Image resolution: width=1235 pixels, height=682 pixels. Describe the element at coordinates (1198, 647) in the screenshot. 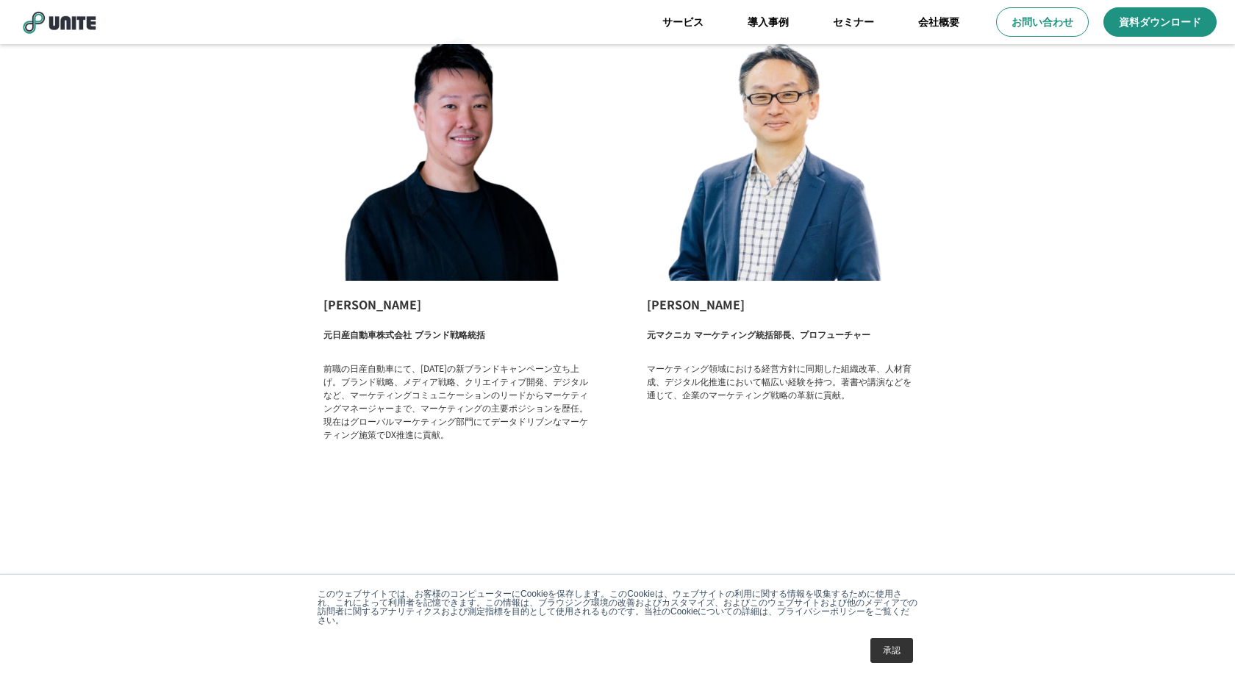

I see `div: Chat Widget` at that location.